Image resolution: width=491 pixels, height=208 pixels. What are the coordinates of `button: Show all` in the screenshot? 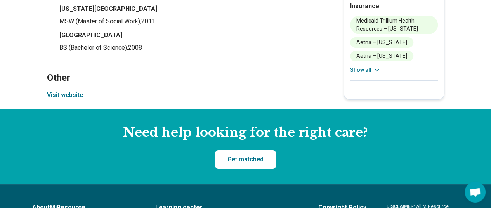 It's located at (365, 70).